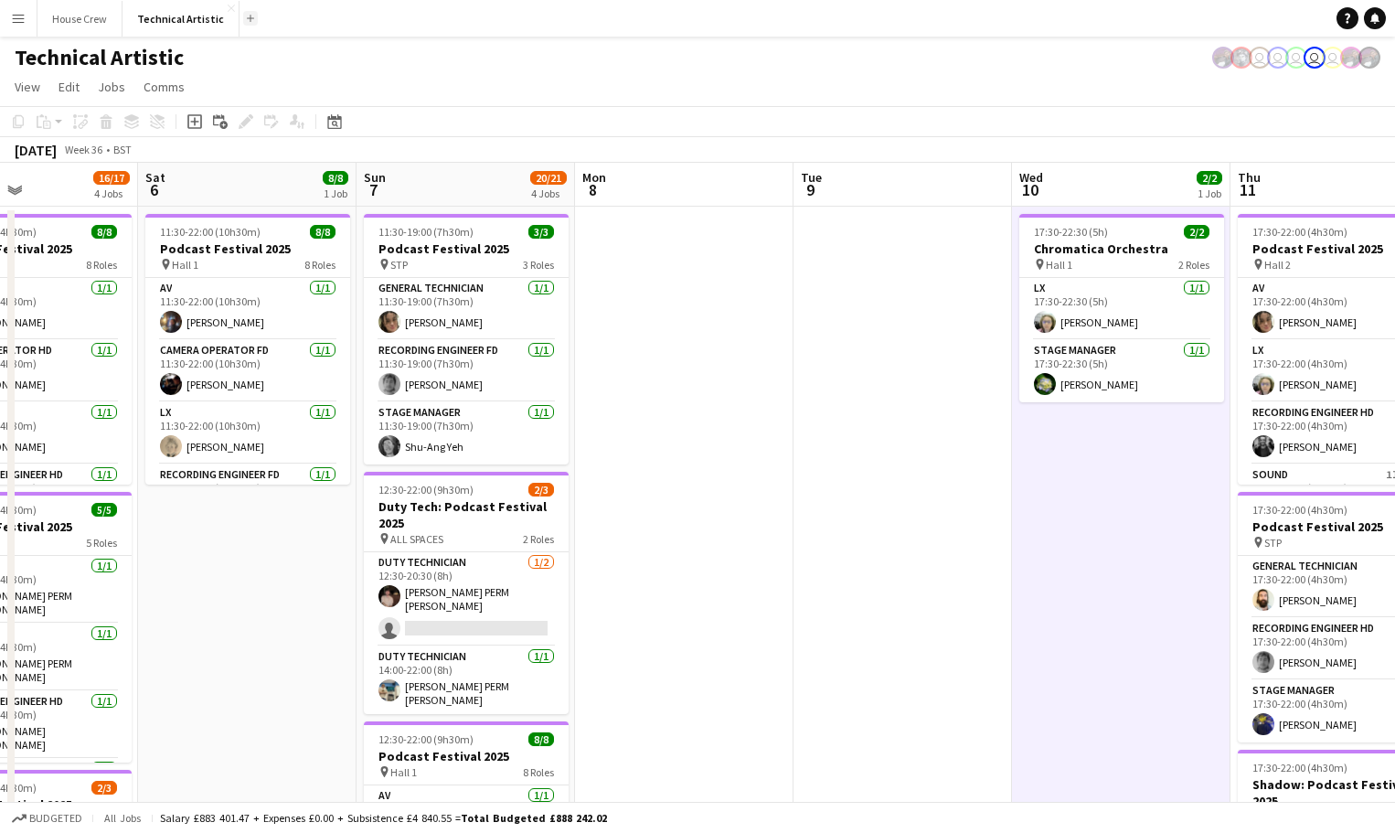 The image size is (1395, 833). I want to click on span: 10, so click(1029, 189).